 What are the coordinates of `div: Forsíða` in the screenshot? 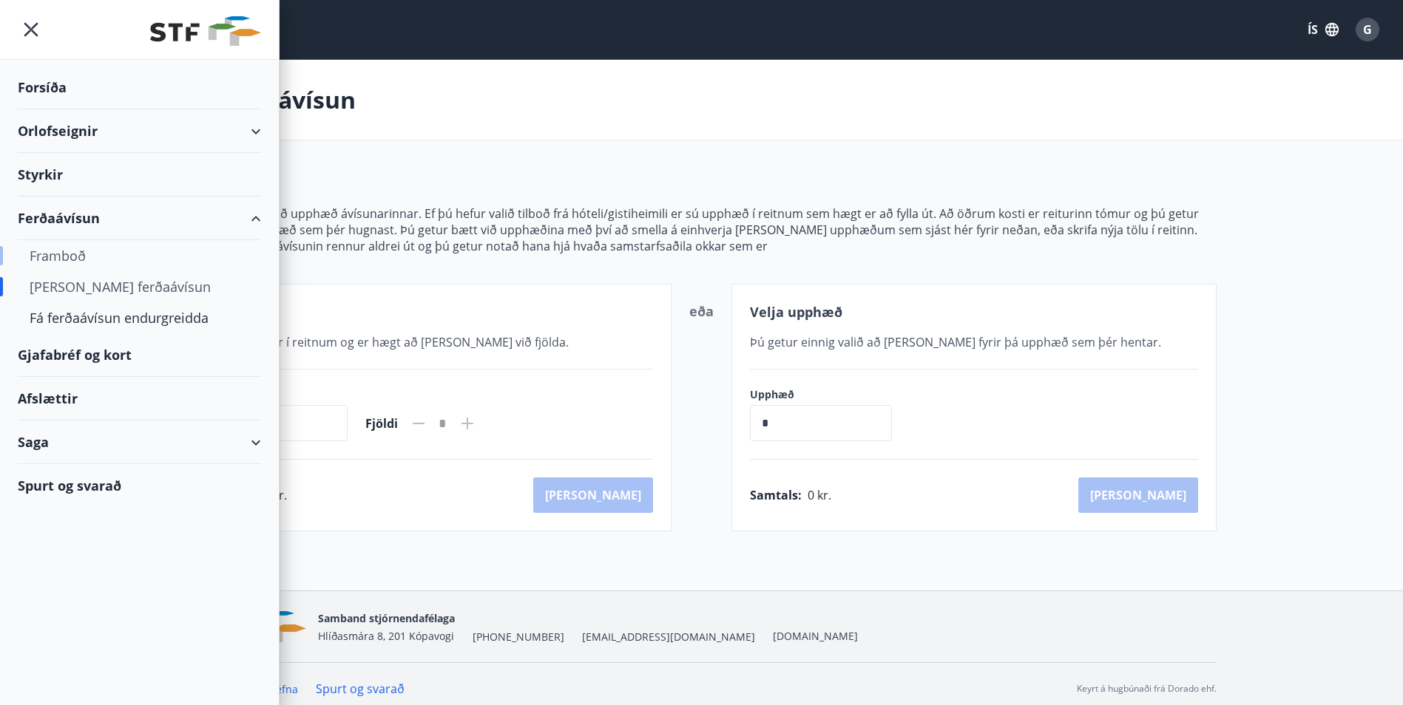 It's located at (139, 87).